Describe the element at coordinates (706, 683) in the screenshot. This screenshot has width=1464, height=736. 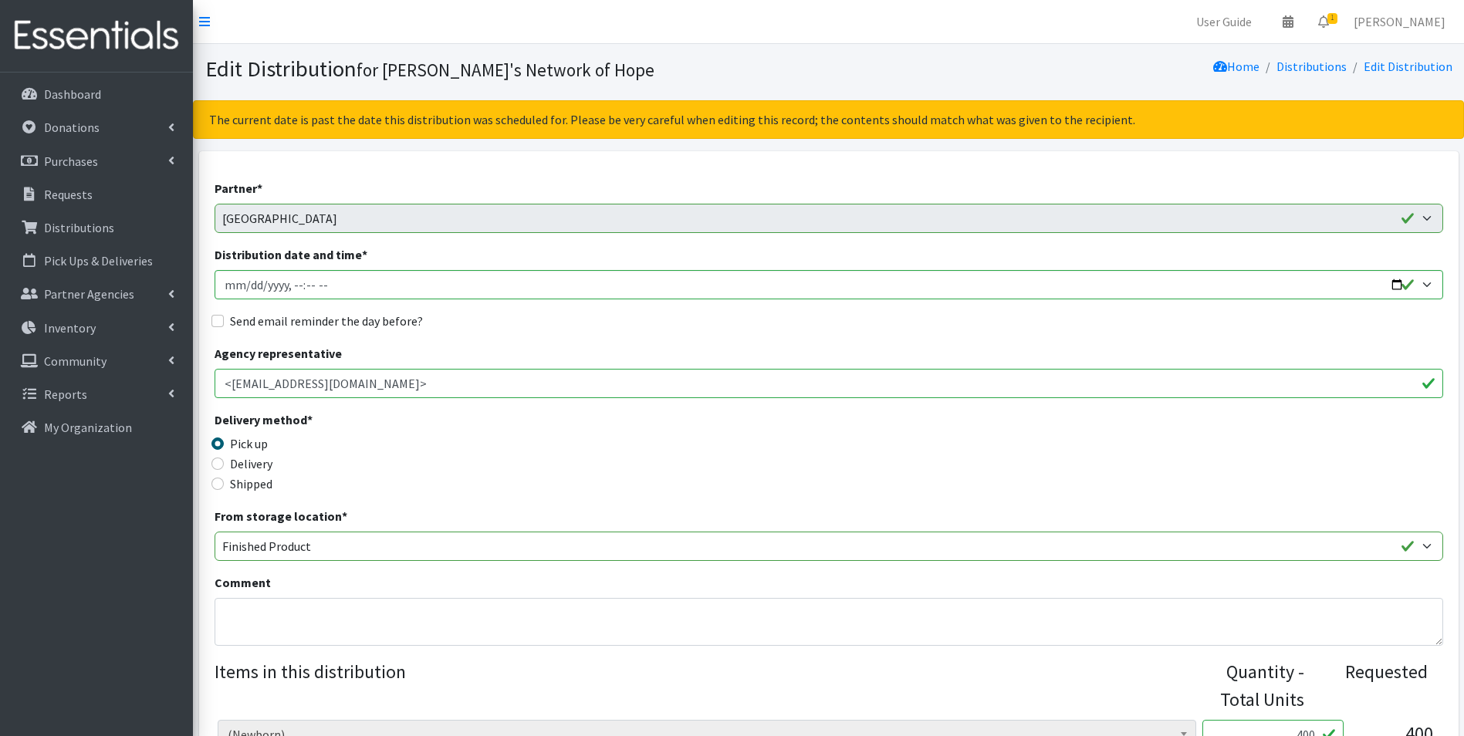
I see `legend: Items in this distribution` at that location.